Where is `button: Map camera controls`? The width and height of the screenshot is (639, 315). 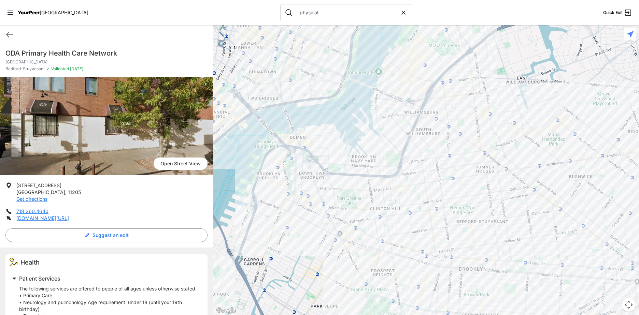 button: Map camera controls is located at coordinates (628, 305).